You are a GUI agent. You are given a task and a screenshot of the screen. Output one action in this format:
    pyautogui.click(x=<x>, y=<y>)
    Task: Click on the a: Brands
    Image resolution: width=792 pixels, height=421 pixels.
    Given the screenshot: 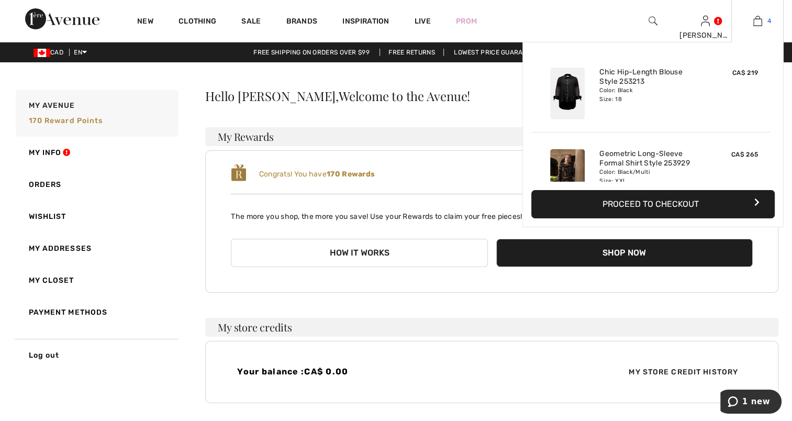 What is the action you would take?
    pyautogui.click(x=302, y=22)
    